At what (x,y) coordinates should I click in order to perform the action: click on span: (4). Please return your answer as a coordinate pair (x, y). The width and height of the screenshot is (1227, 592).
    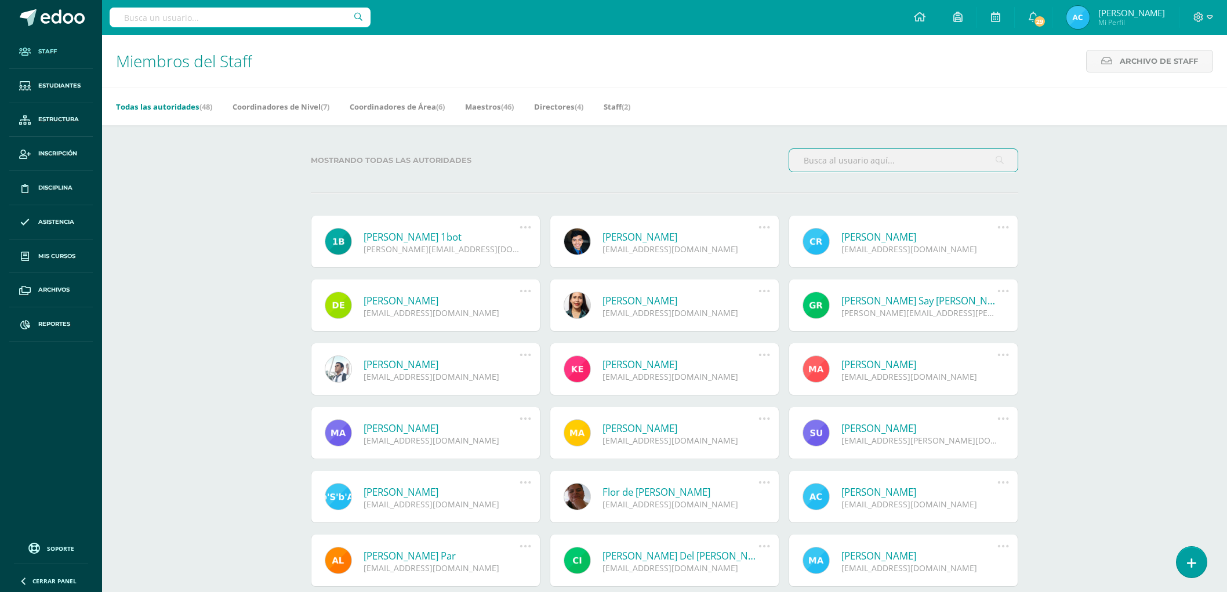
    Looking at the image, I should click on (579, 107).